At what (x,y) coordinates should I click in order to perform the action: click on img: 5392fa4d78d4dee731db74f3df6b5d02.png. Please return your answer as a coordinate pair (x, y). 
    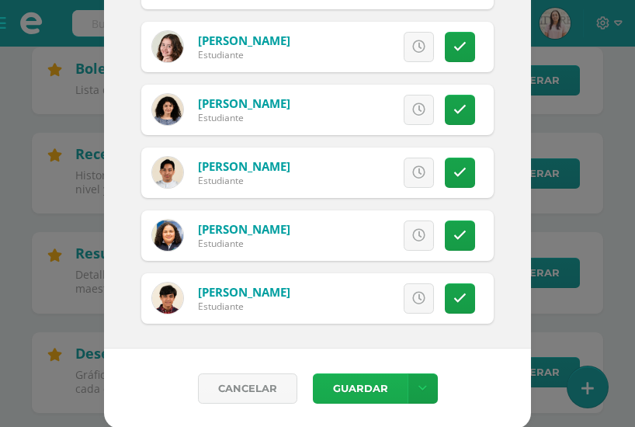
    Looking at the image, I should click on (168, 298).